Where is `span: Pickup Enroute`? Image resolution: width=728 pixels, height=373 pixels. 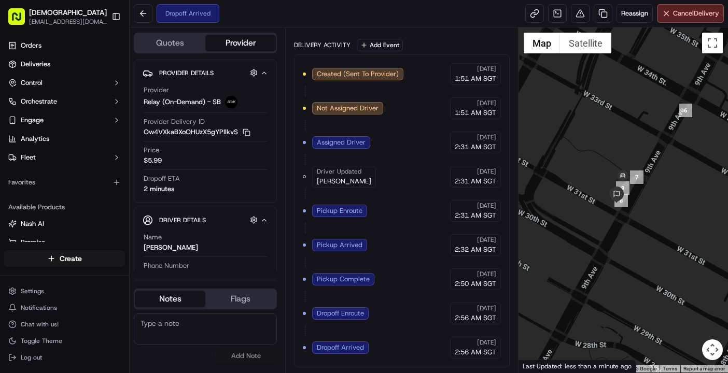 span: Pickup Enroute is located at coordinates (340, 211).